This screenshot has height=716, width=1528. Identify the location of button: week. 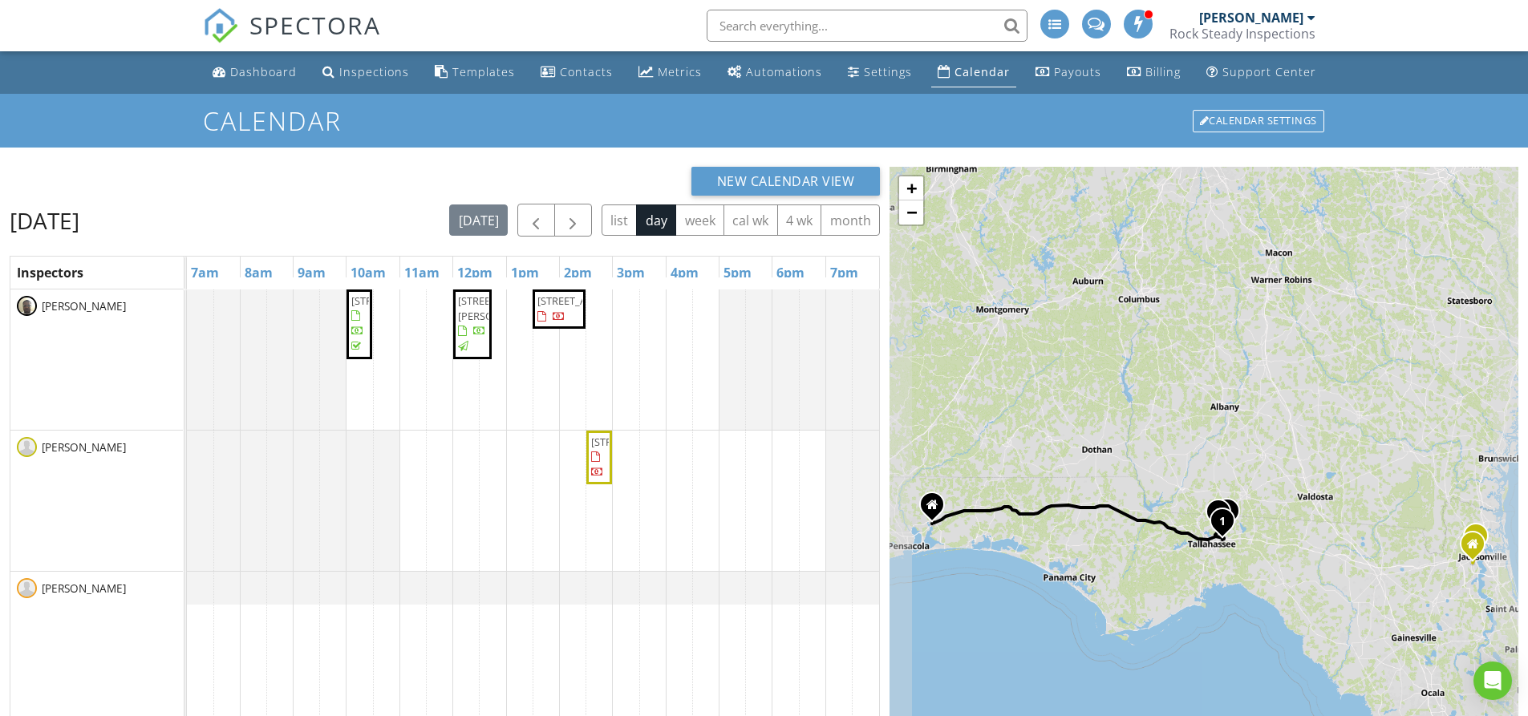
(699, 220).